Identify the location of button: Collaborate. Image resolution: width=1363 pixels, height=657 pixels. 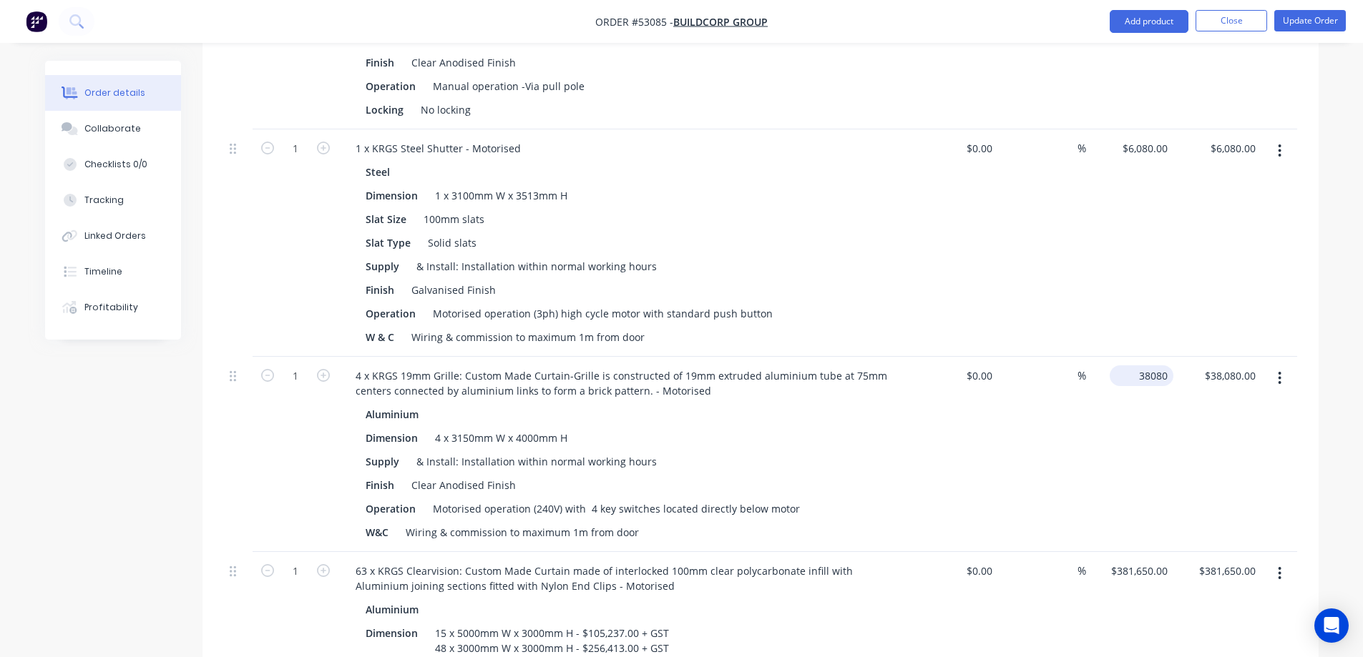
(113, 129).